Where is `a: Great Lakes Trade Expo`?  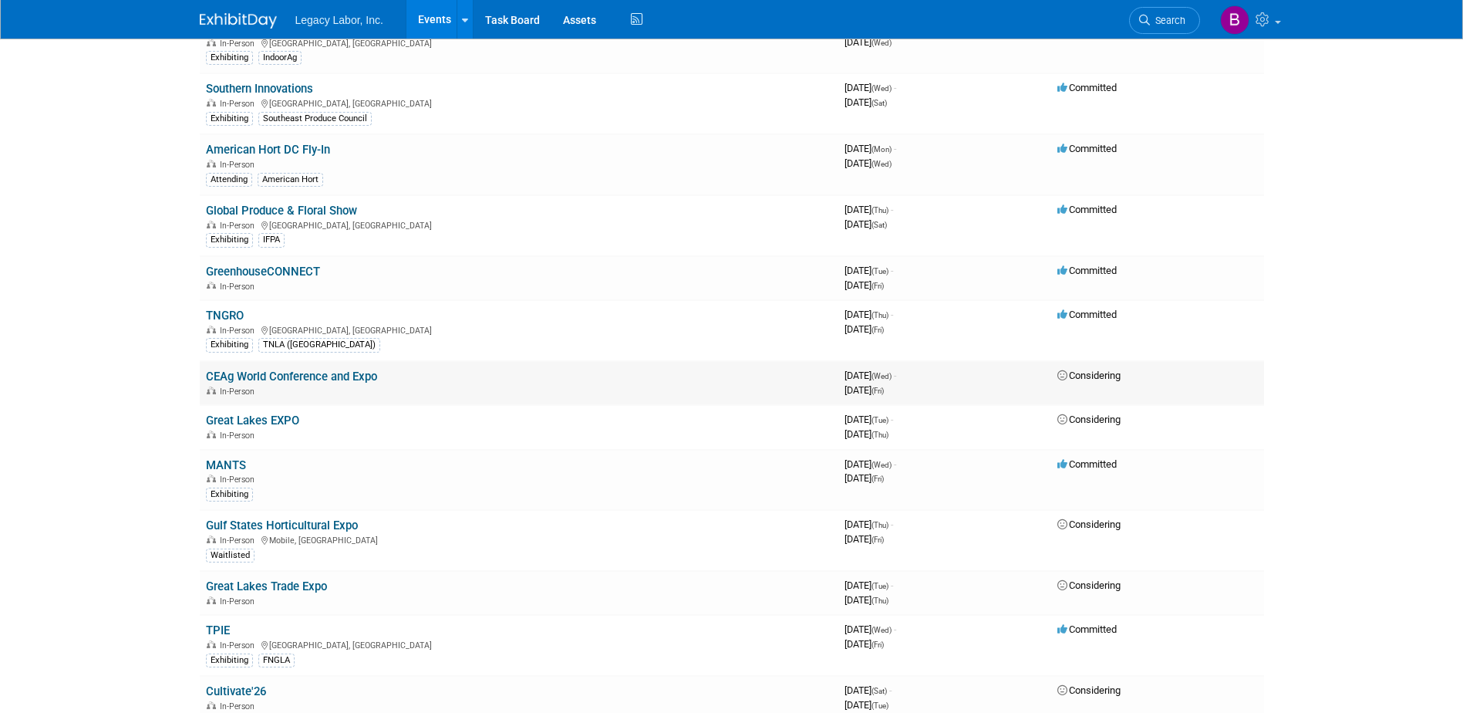
a: Great Lakes Trade Expo is located at coordinates (266, 586).